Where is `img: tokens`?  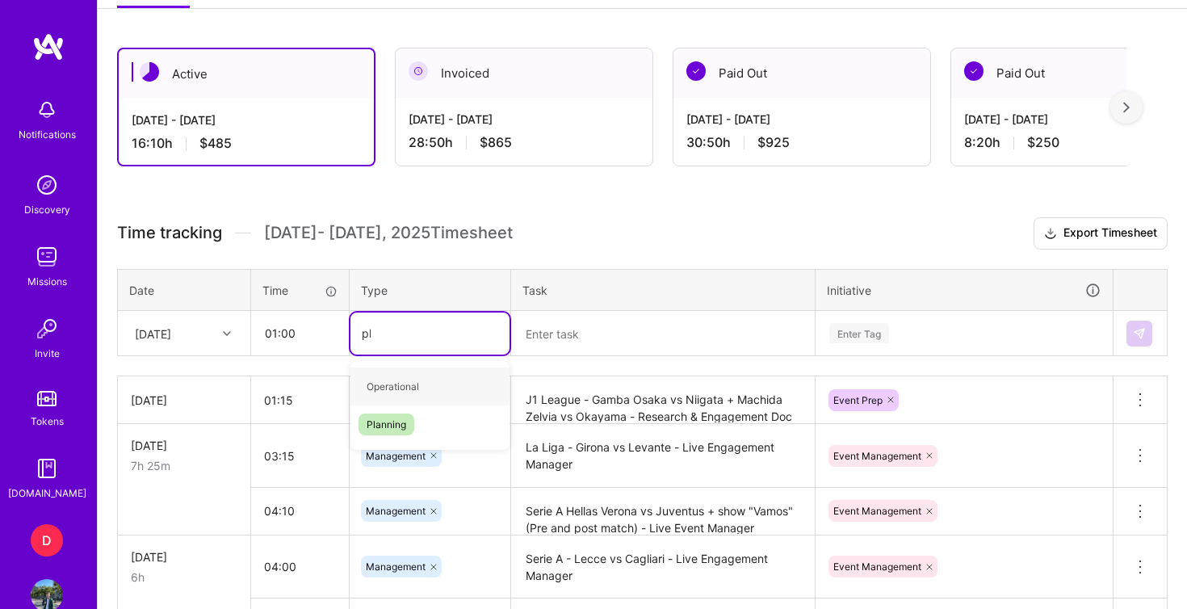 img: tokens is located at coordinates (47, 398).